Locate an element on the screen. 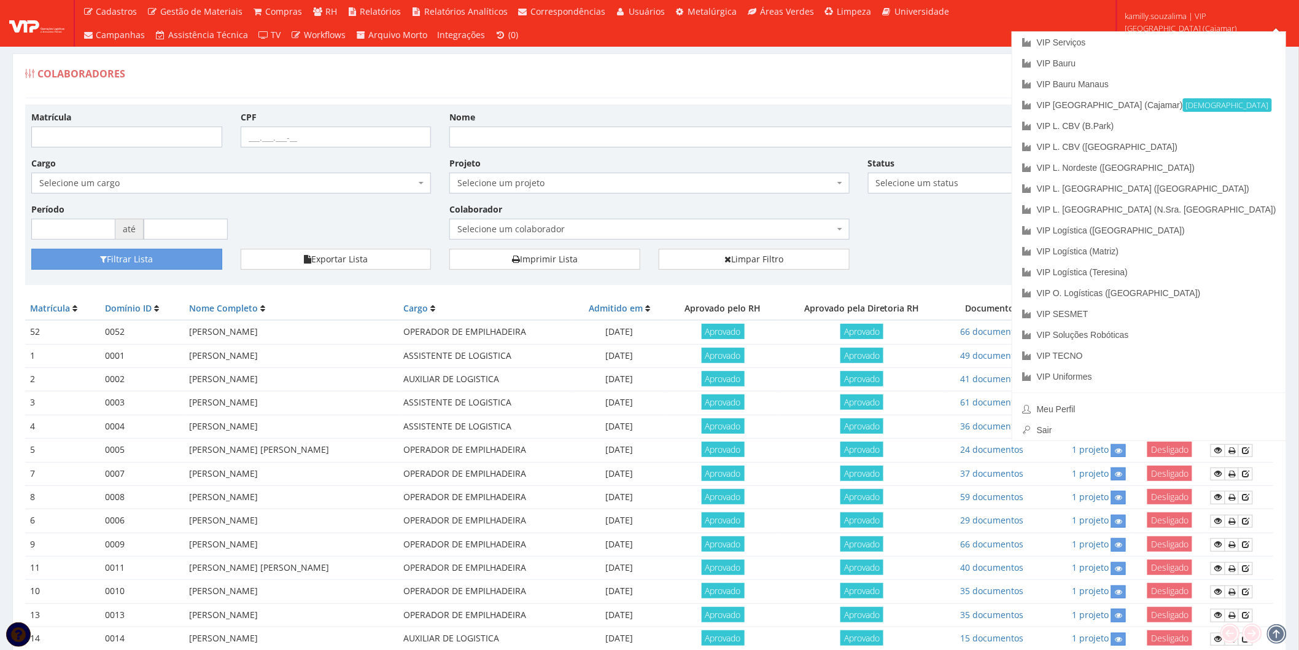 Image resolution: width=1299 pixels, height=650 pixels. td: 0009 is located at coordinates (142, 544).